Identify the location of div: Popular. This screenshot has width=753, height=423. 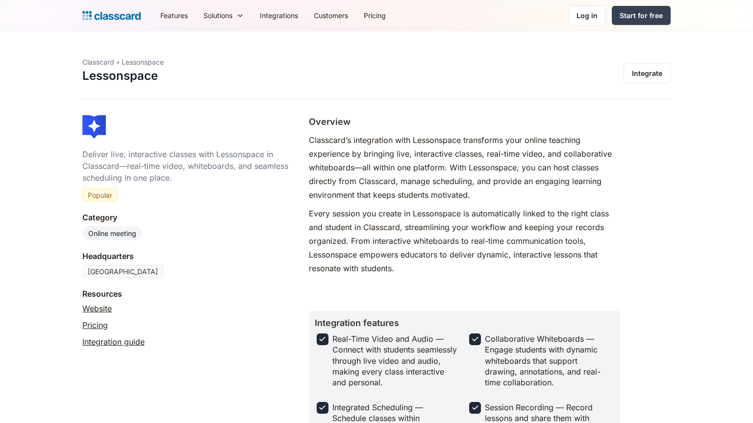
(100, 195).